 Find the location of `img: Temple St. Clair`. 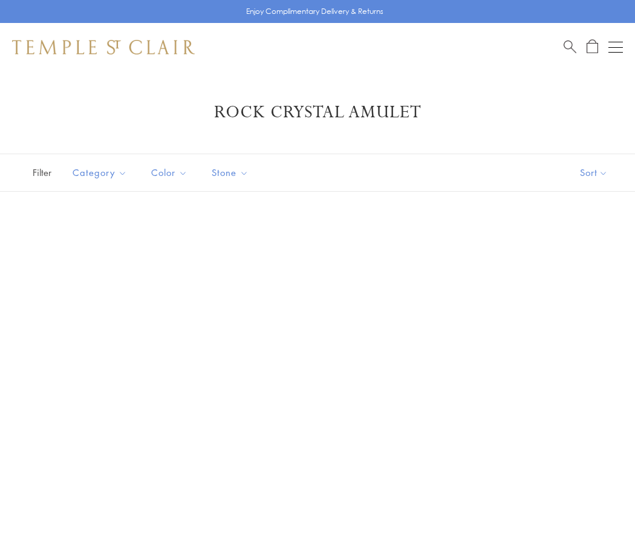

img: Temple St. Clair is located at coordinates (103, 47).